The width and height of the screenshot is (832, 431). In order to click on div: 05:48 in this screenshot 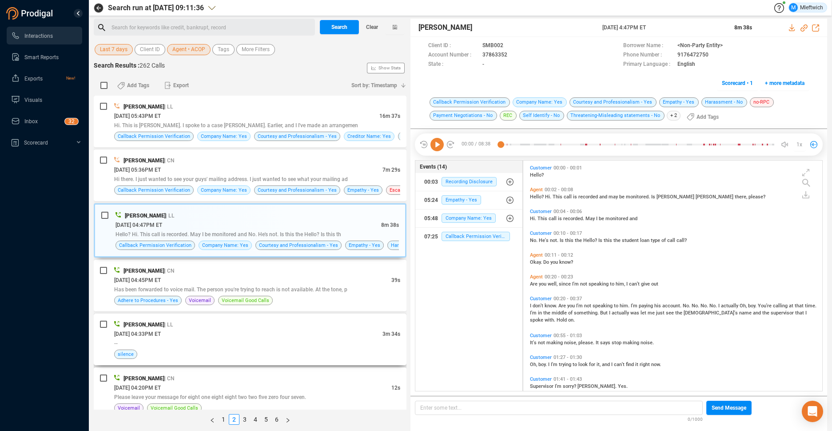, I will do `click(431, 218)`.